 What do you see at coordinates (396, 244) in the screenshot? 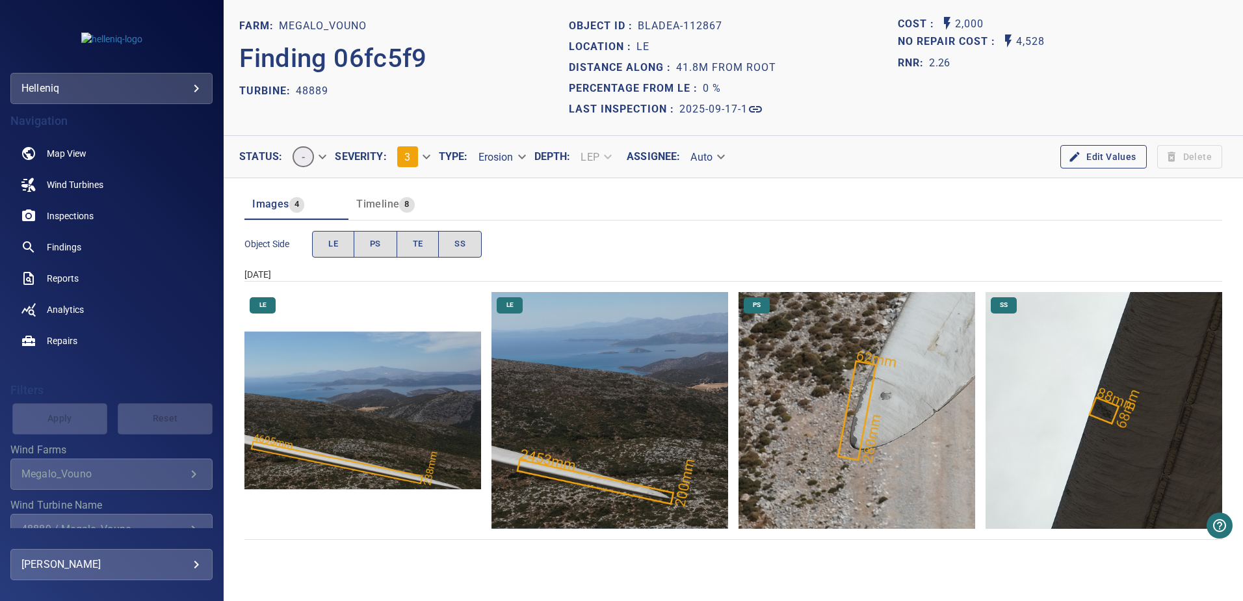
I see `div: objectSide` at bounding box center [396, 244].